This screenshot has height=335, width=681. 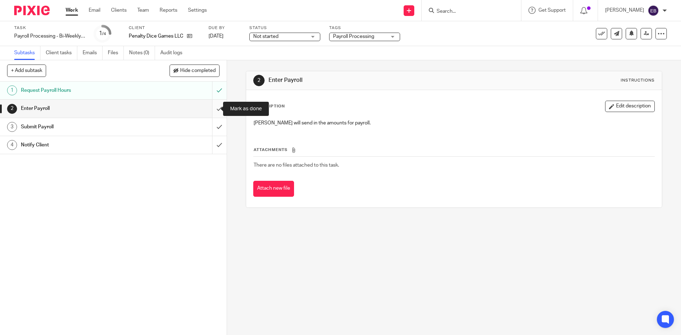 I want to click on small: /4, so click(x=104, y=34).